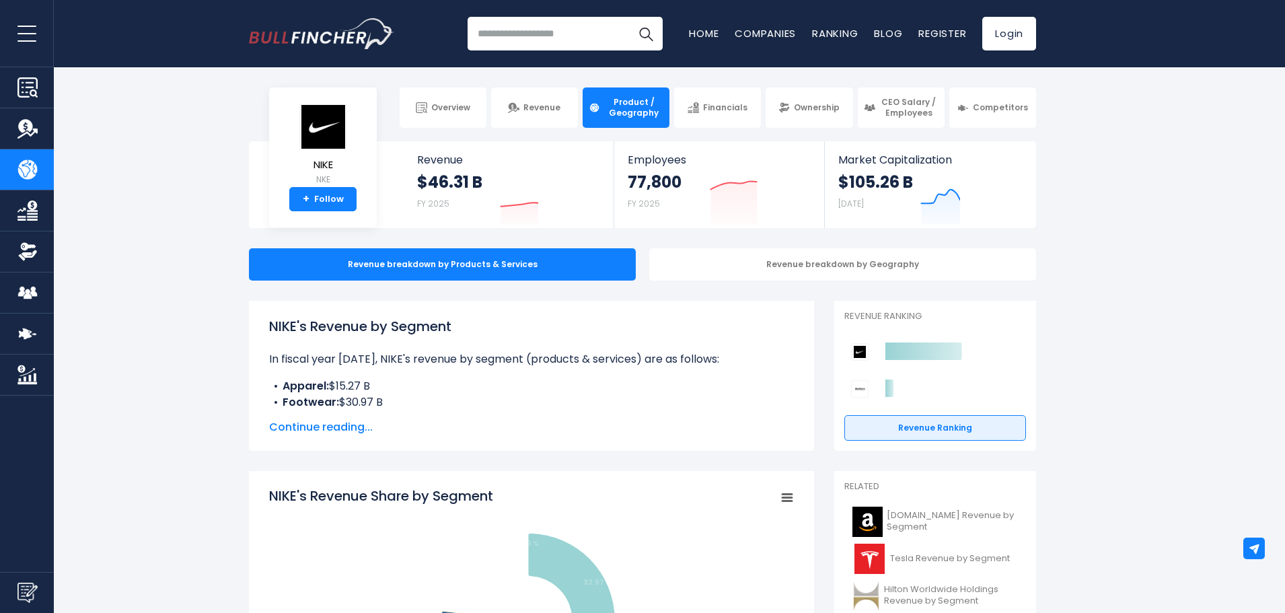 Image resolution: width=1285 pixels, height=613 pixels. Describe the element at coordinates (875, 182) in the screenshot. I see `strong: $105.26 B` at that location.